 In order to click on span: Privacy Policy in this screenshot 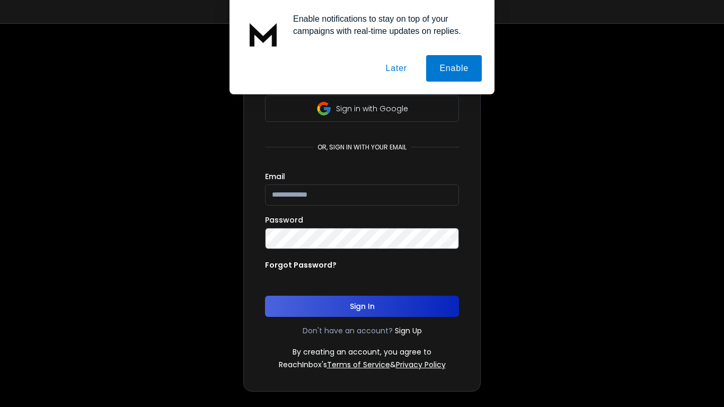, I will do `click(421, 365)`.